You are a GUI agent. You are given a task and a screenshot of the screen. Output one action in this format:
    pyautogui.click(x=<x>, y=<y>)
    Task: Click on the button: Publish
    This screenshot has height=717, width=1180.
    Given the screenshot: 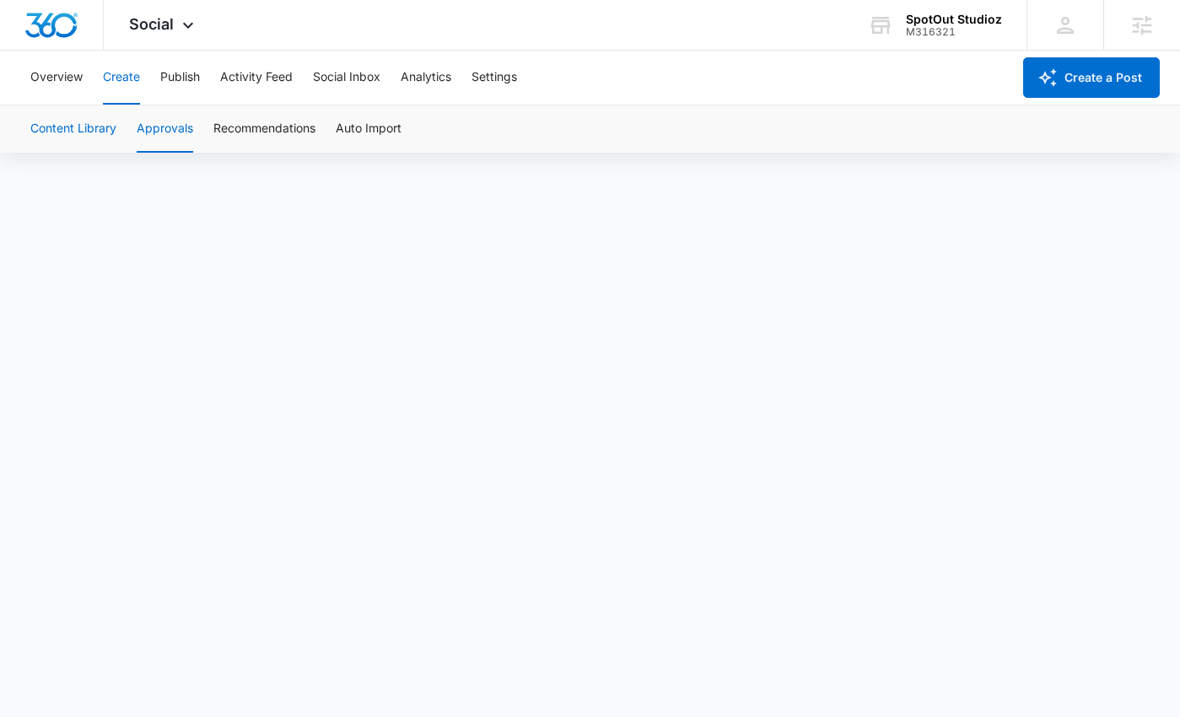 What is the action you would take?
    pyautogui.click(x=180, y=78)
    